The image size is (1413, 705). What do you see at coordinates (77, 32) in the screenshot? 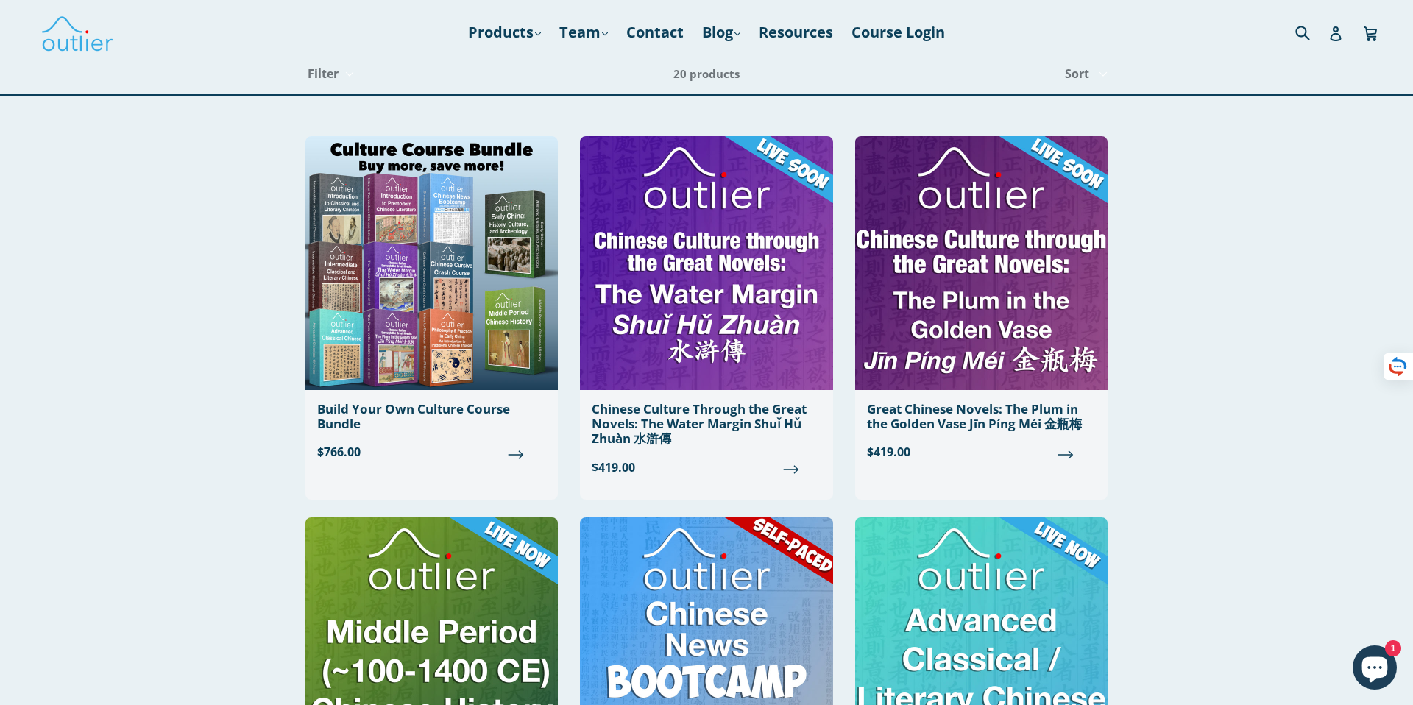
I see `img: Outlier Linguistics` at bounding box center [77, 32].